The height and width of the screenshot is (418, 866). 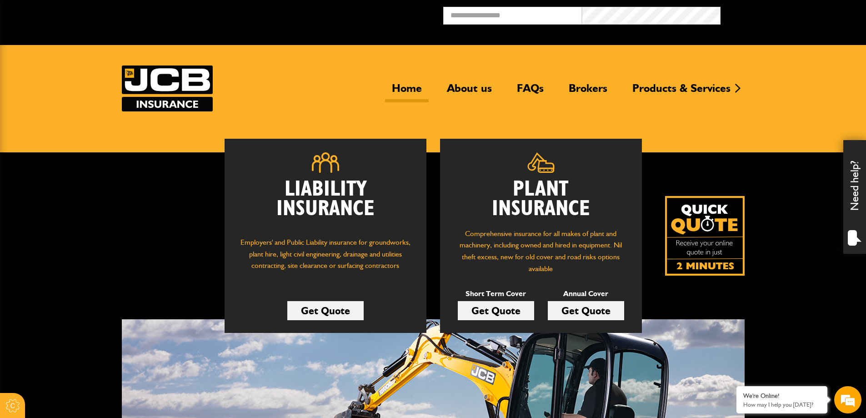 I want to click on a: Brokers, so click(x=588, y=92).